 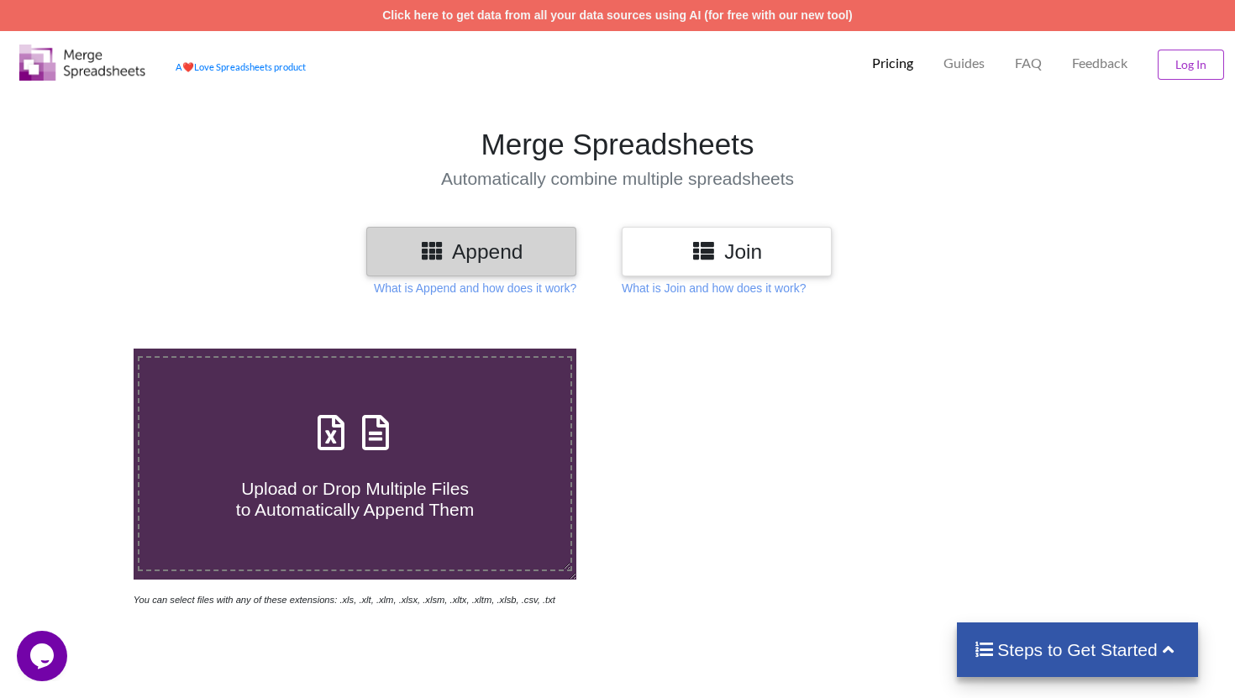 What do you see at coordinates (475, 288) in the screenshot?
I see `p: What is Append and how does it work?` at bounding box center [475, 288].